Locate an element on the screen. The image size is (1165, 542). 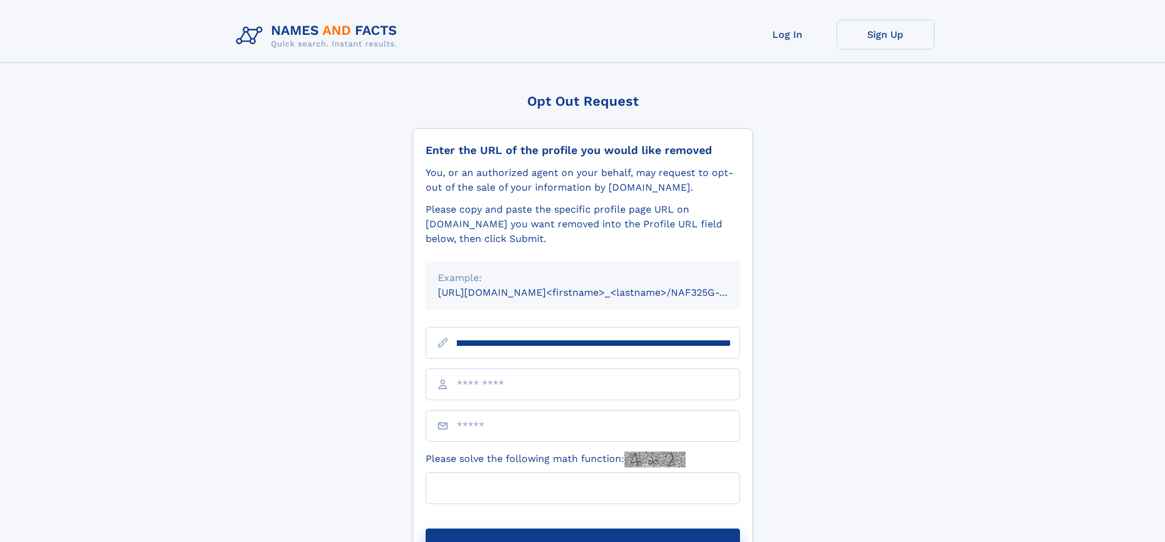
a: Sign Up is located at coordinates (886, 34).